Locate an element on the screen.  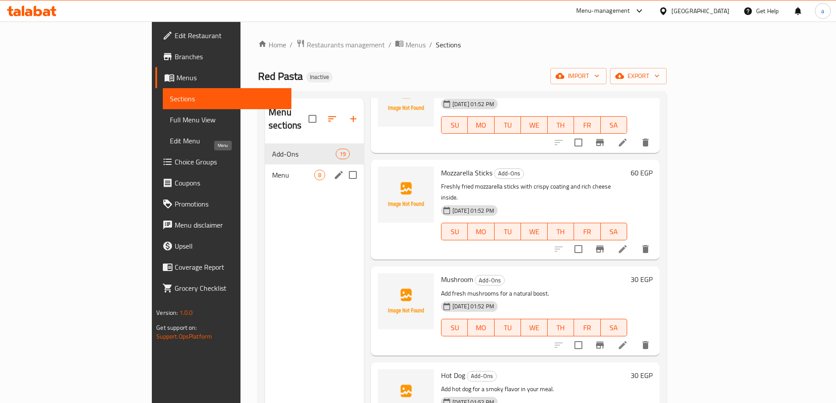
a: Full Menu View is located at coordinates (227, 120).